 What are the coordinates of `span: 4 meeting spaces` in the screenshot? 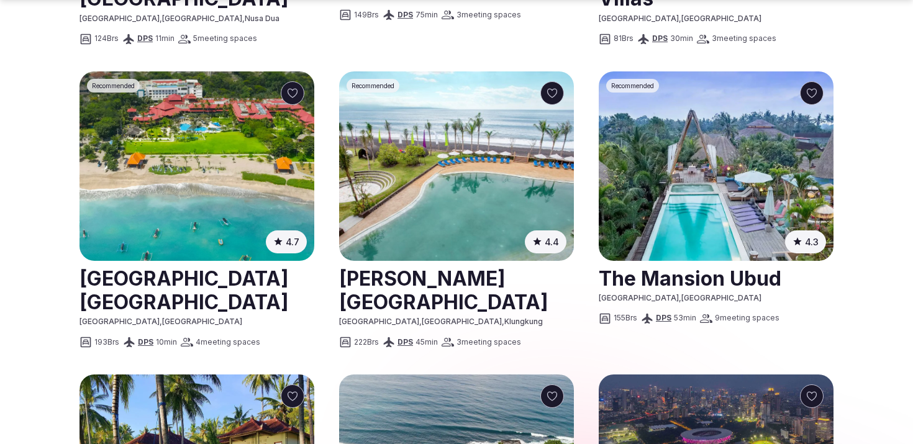 It's located at (228, 342).